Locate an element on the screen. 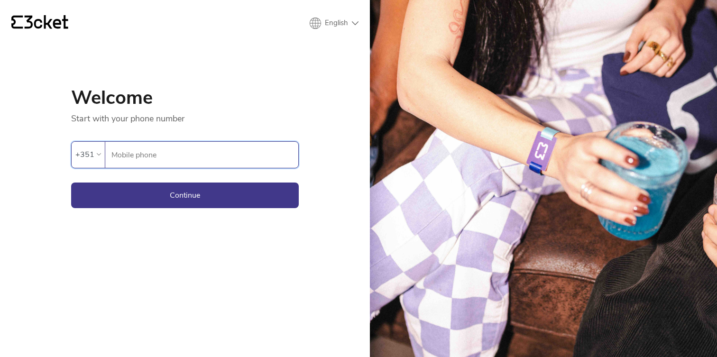 The height and width of the screenshot is (357, 717). div: +351 is located at coordinates (85, 154).